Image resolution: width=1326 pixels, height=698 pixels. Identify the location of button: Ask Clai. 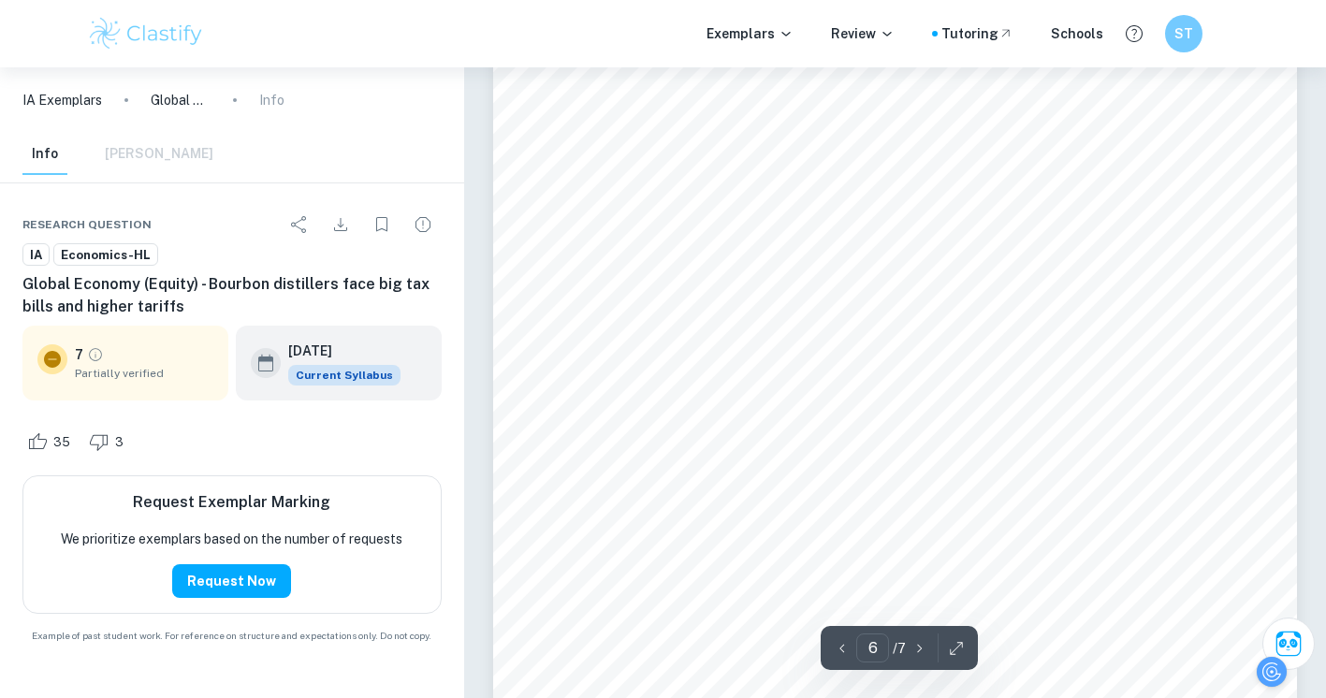
(1288, 644).